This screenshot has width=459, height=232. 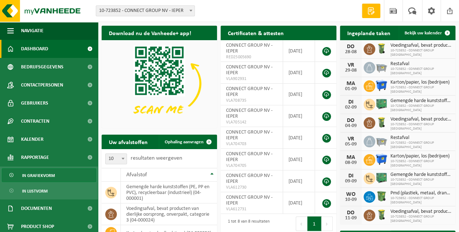 I want to click on h2: Ingeplande taken, so click(x=368, y=33).